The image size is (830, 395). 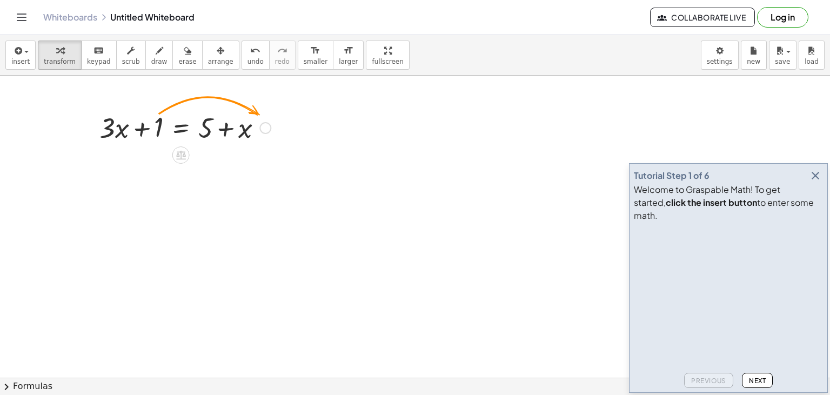 What do you see at coordinates (221, 62) in the screenshot?
I see `span: arrange` at bounding box center [221, 62].